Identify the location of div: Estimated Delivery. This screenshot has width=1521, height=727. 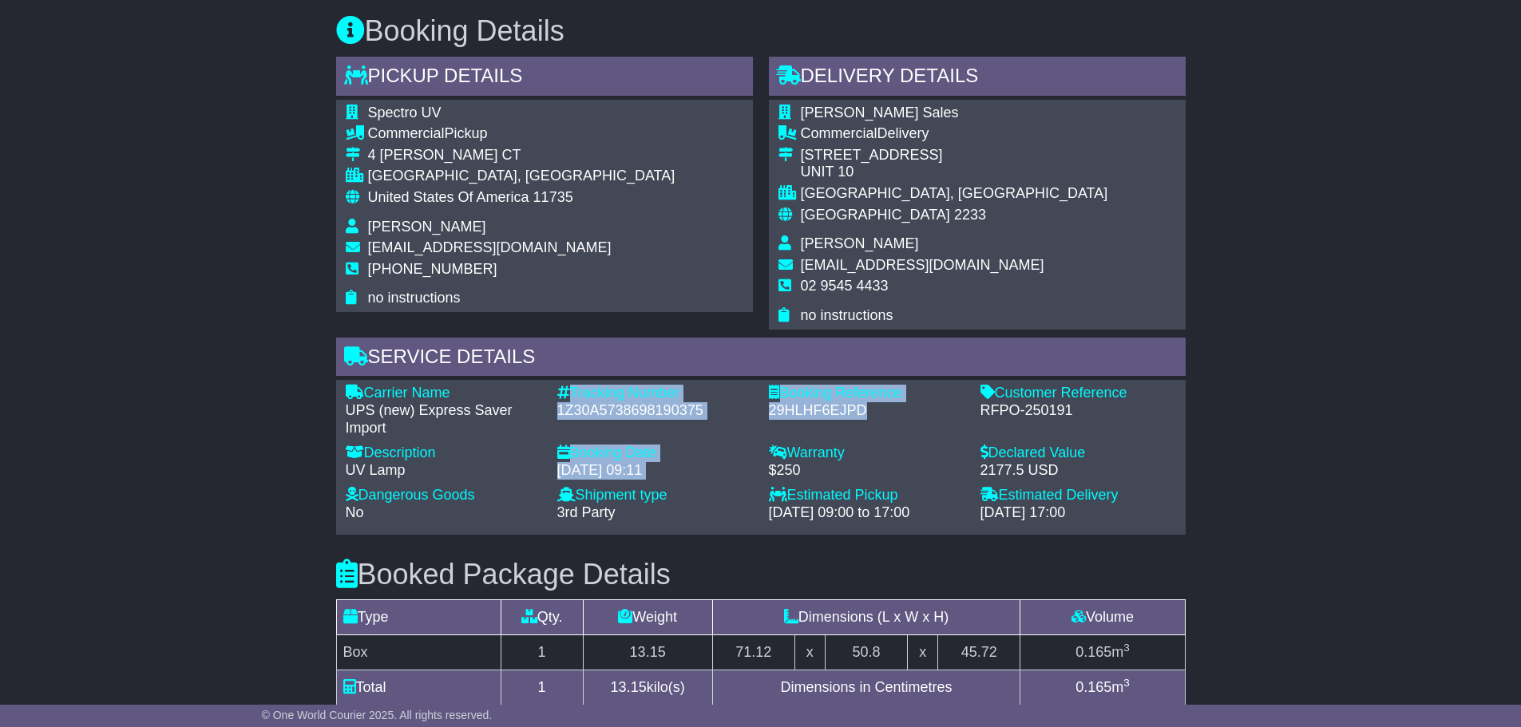
(1078, 496).